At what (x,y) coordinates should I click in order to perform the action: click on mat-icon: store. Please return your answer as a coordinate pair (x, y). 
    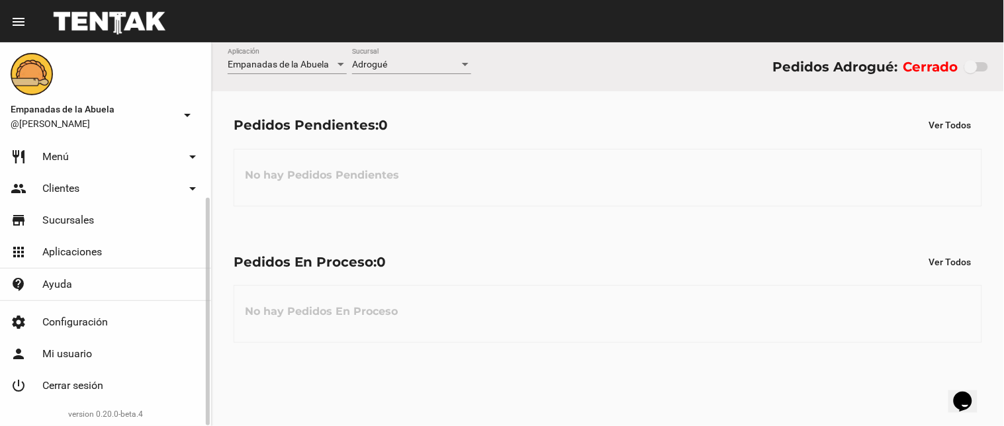
    Looking at the image, I should click on (19, 220).